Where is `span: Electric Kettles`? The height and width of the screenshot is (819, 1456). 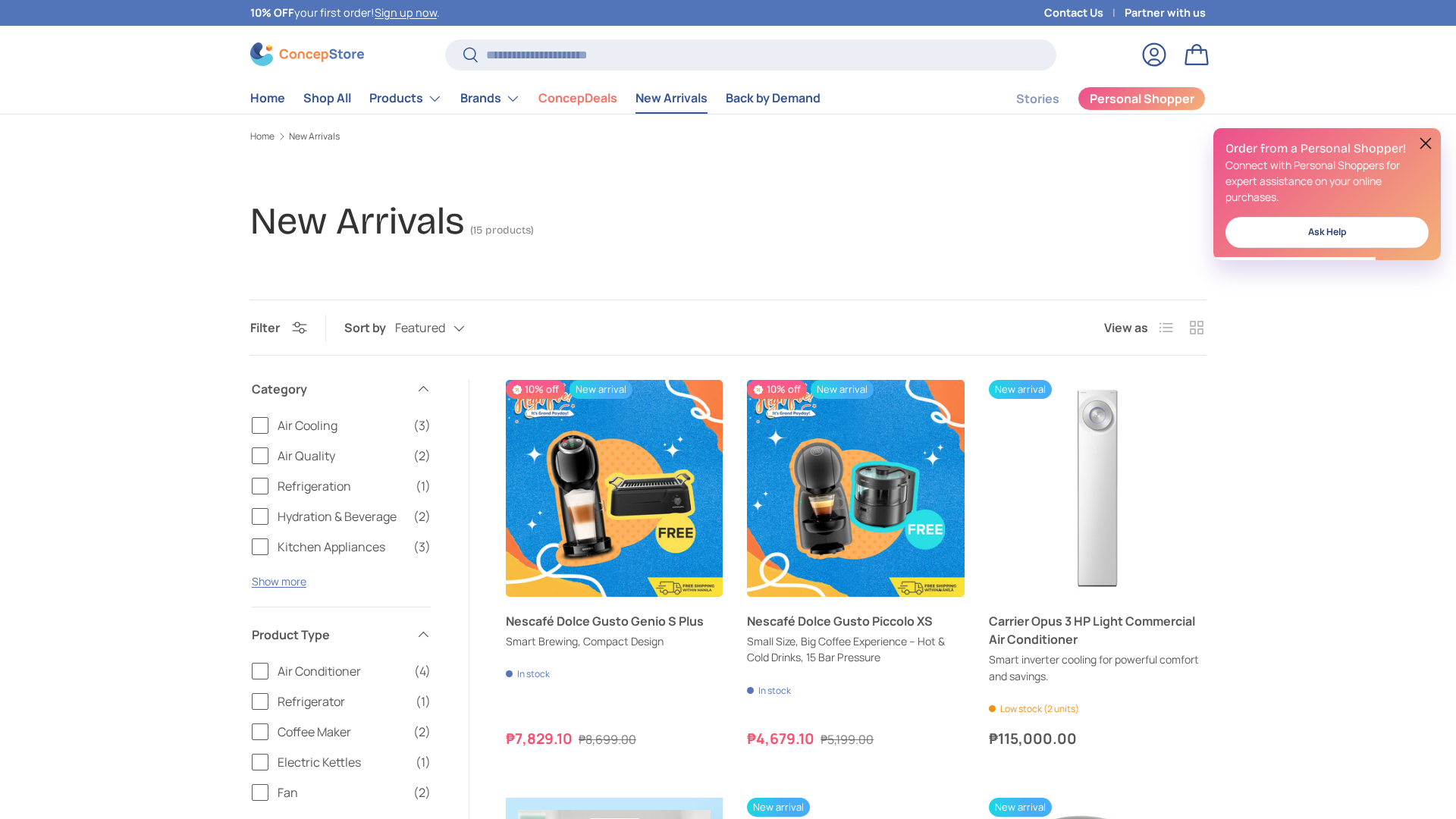 span: Electric Kettles is located at coordinates (341, 762).